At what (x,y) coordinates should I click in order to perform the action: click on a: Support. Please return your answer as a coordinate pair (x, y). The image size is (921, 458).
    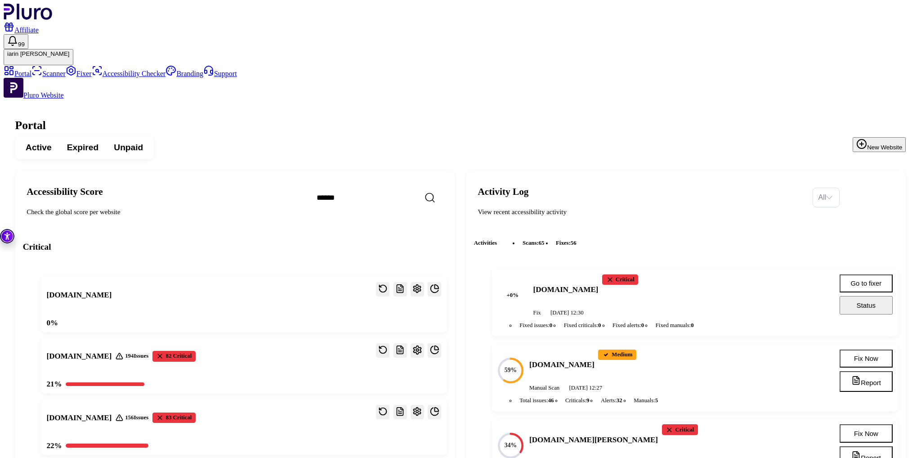
    Looking at the image, I should click on (220, 73).